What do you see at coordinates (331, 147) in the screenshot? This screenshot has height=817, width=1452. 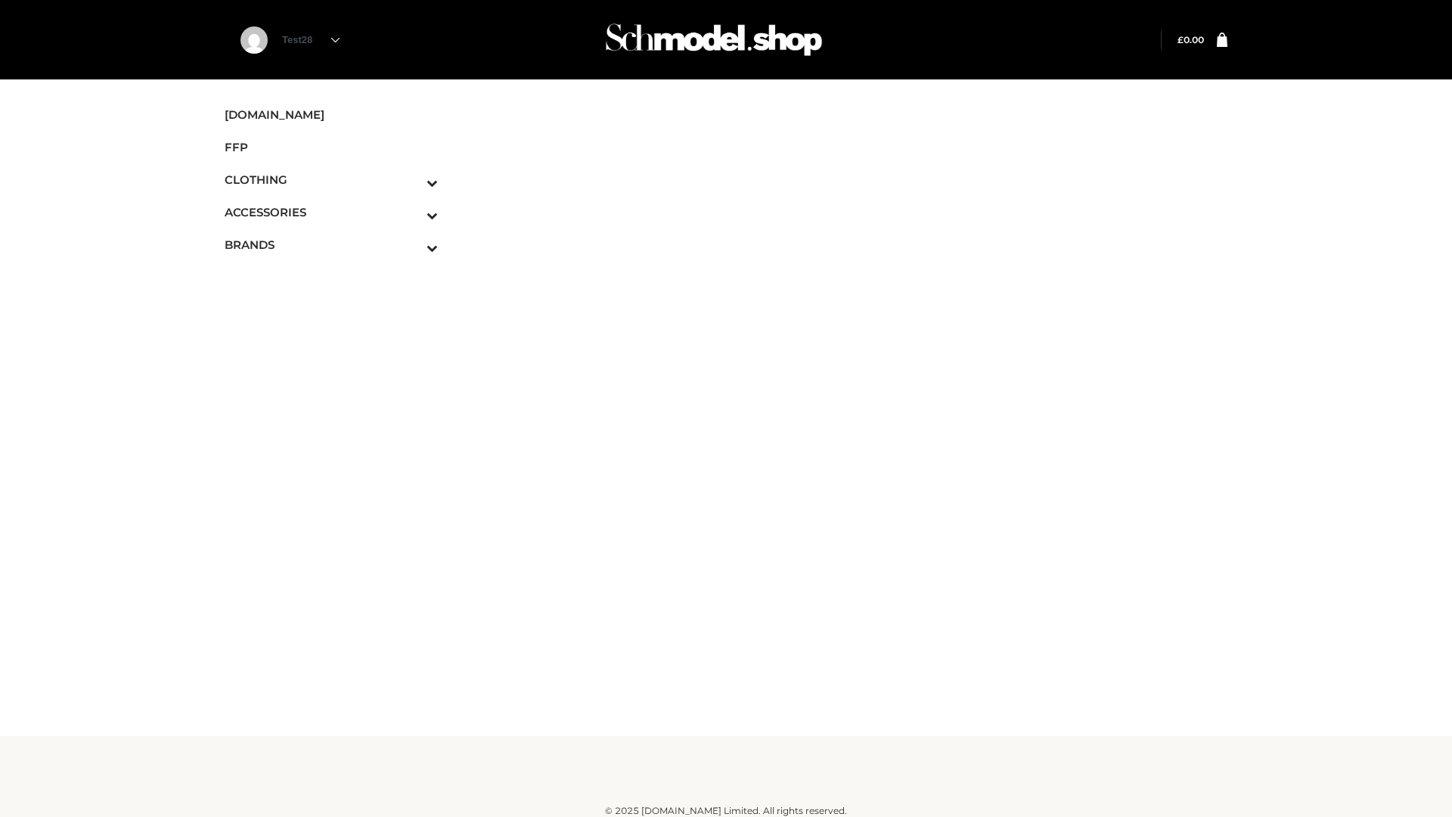 I see `a: FFP` at bounding box center [331, 147].